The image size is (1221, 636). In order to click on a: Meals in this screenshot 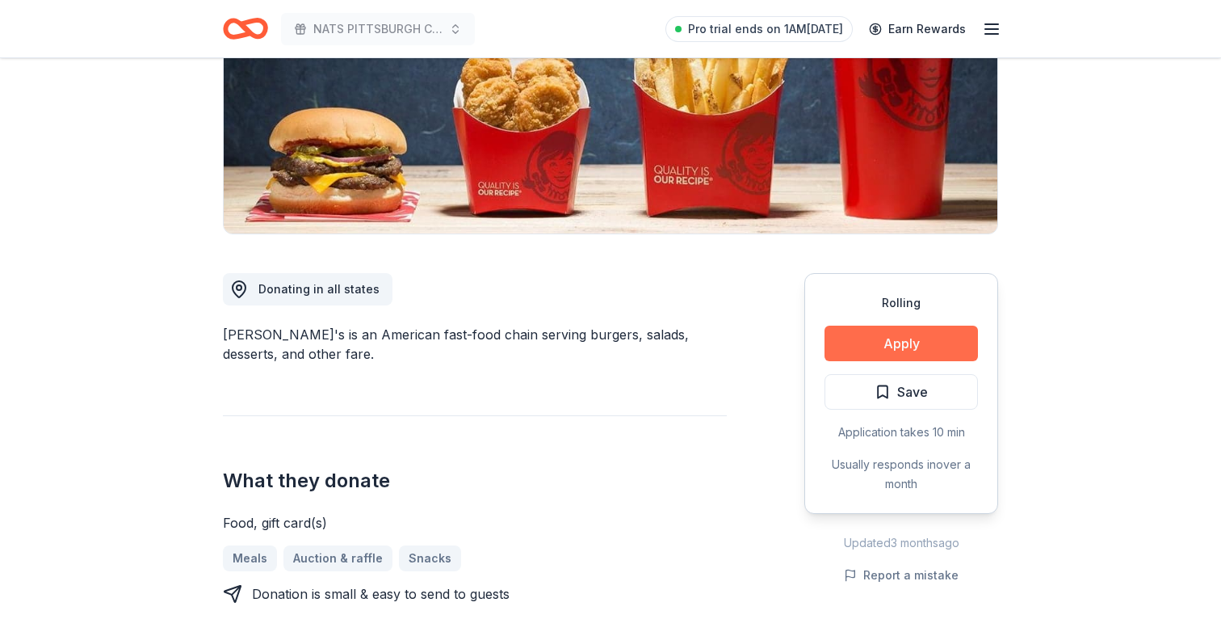, I will do `click(250, 558)`.